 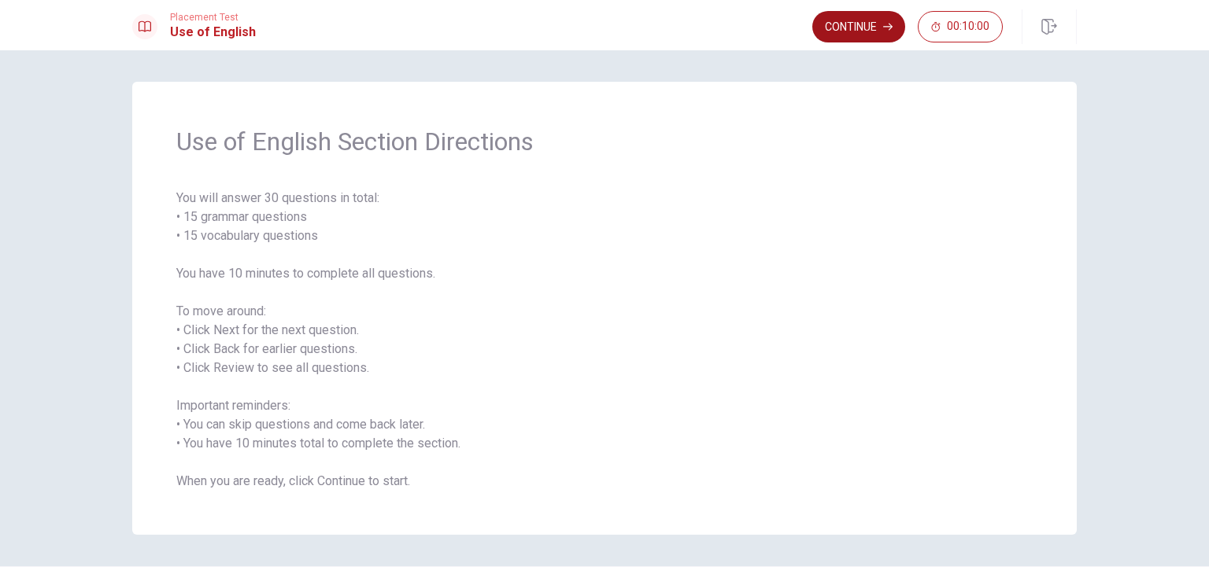 I want to click on span: 00:10:00, so click(x=968, y=27).